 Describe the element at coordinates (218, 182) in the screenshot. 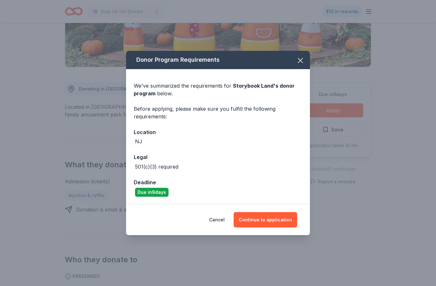

I see `div: Deadline` at that location.